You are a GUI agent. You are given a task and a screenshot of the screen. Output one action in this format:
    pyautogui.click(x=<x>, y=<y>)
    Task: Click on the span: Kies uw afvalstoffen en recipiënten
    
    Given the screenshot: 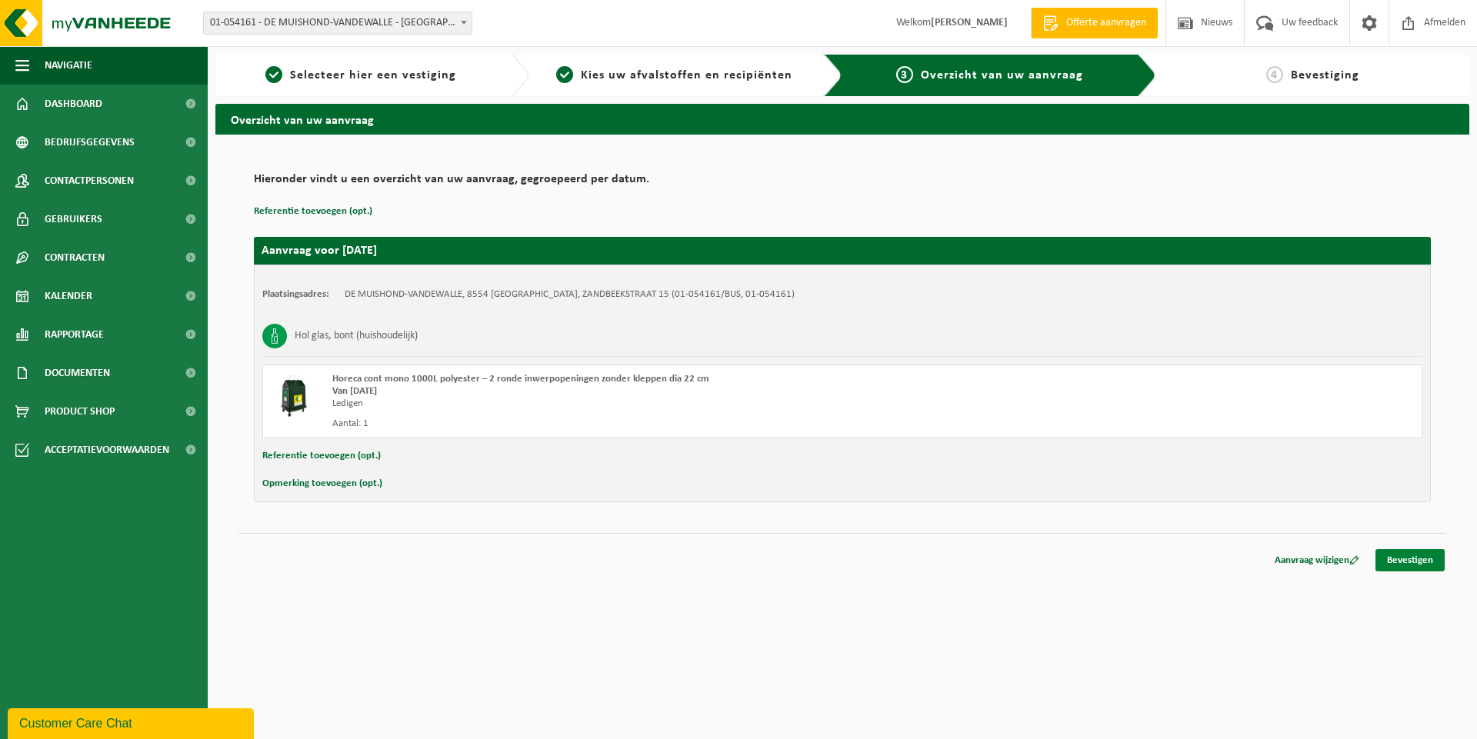 What is the action you would take?
    pyautogui.click(x=686, y=75)
    